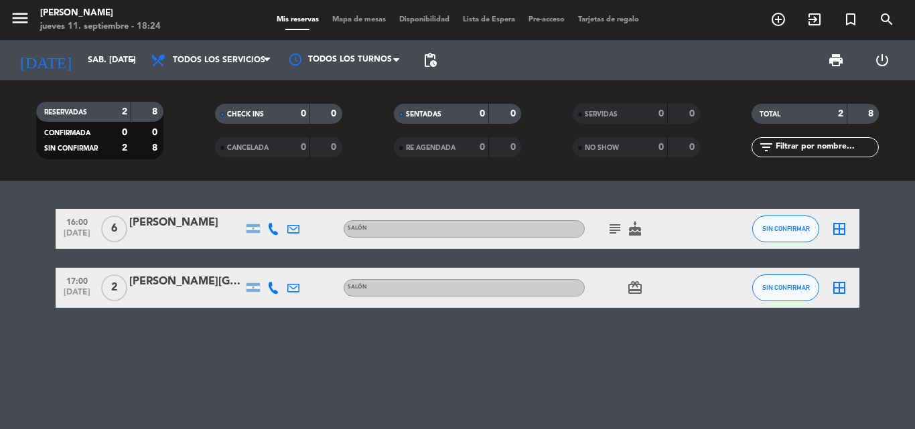  Describe the element at coordinates (248, 148) in the screenshot. I see `span: CANCELADA` at that location.